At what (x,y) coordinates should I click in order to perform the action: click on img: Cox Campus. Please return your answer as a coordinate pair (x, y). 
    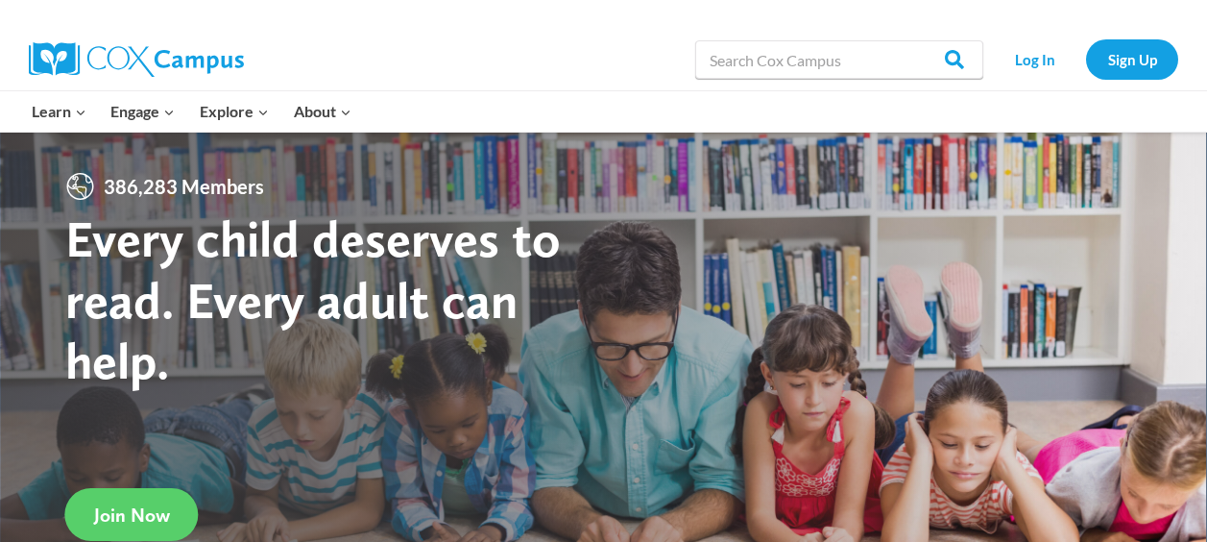
    Looking at the image, I should click on (136, 60).